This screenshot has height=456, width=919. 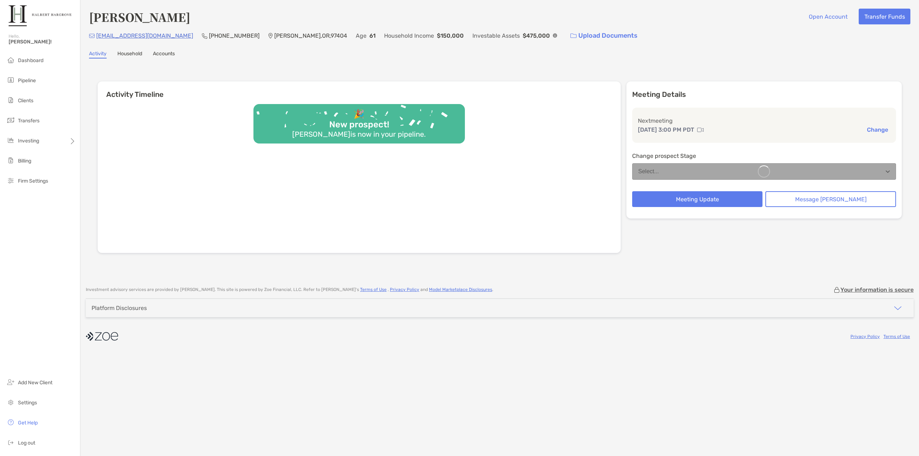 What do you see at coordinates (700, 130) in the screenshot?
I see `img: communication type` at bounding box center [700, 130].